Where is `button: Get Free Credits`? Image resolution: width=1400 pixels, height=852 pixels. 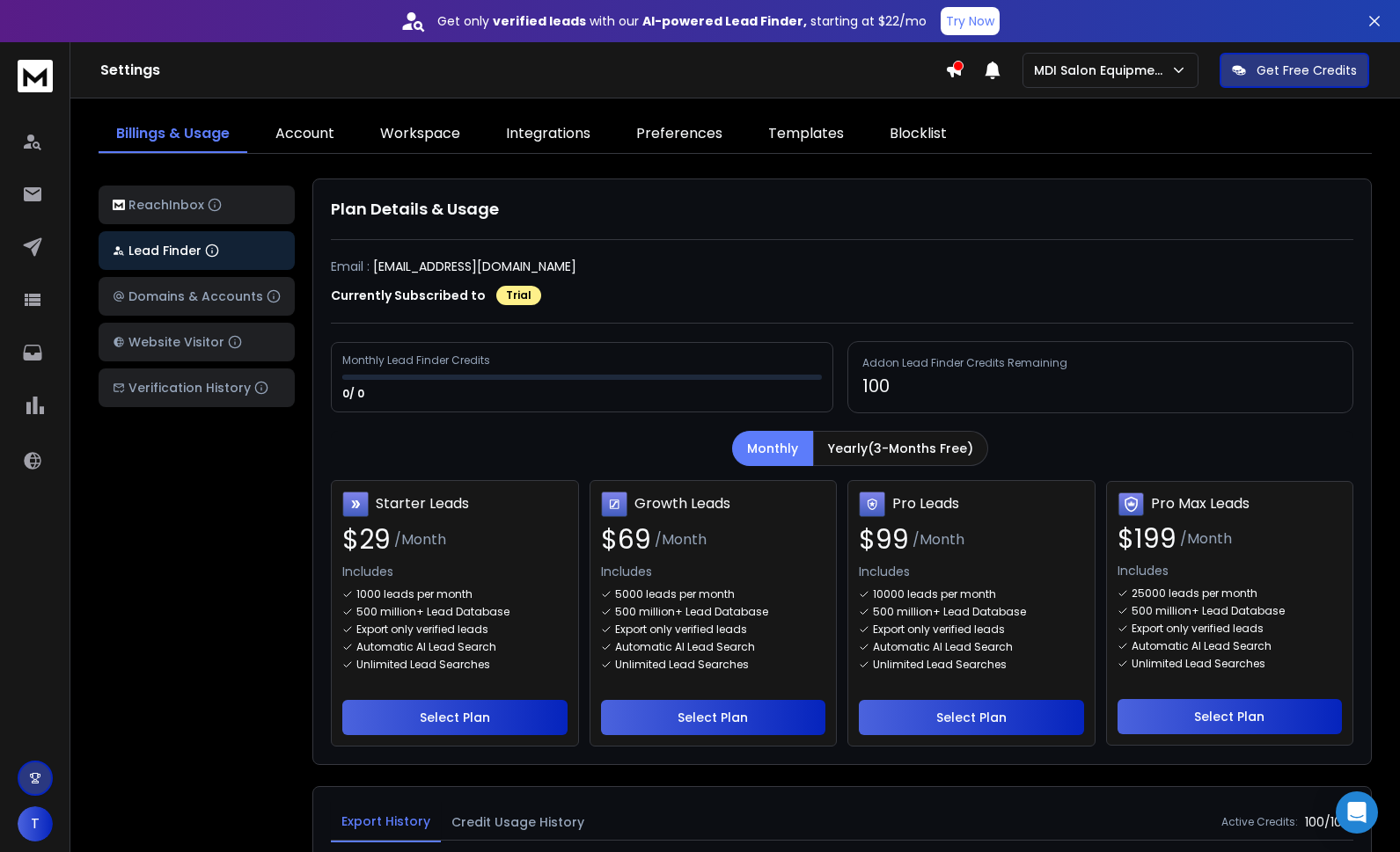
button: Get Free Credits is located at coordinates (1295, 70).